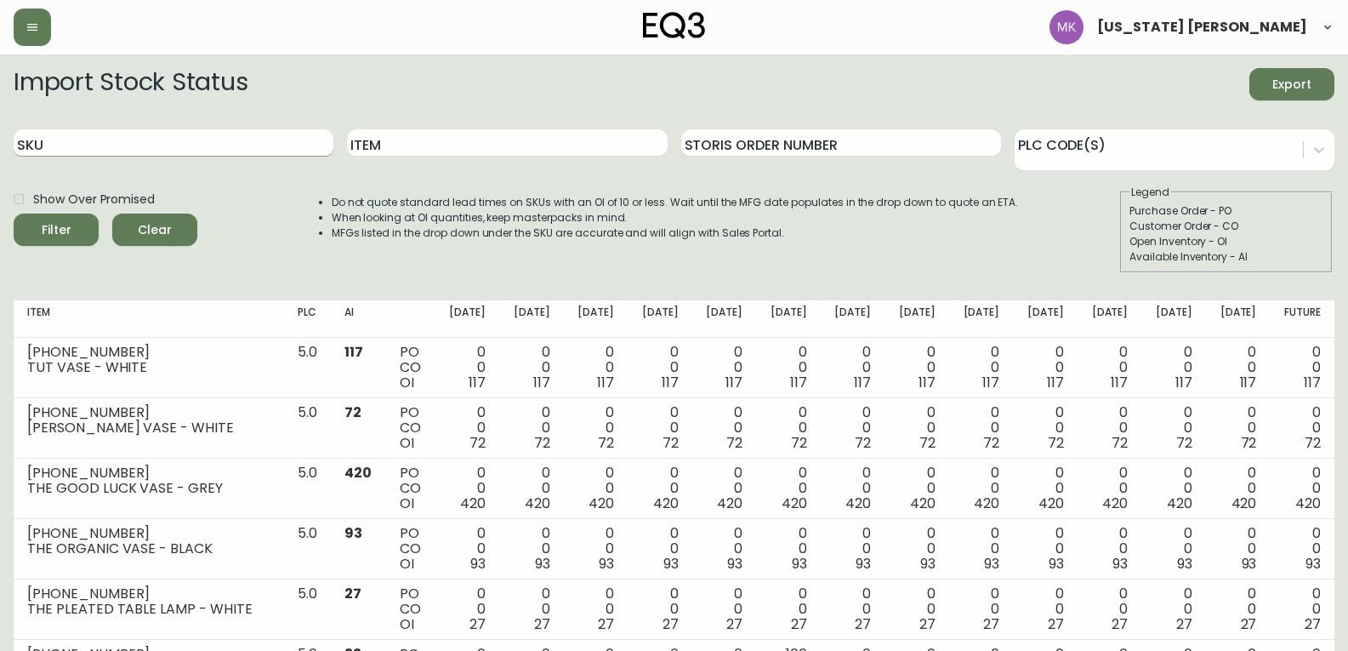  I want to click on div: Available Inventory - AI, so click(1226, 257).